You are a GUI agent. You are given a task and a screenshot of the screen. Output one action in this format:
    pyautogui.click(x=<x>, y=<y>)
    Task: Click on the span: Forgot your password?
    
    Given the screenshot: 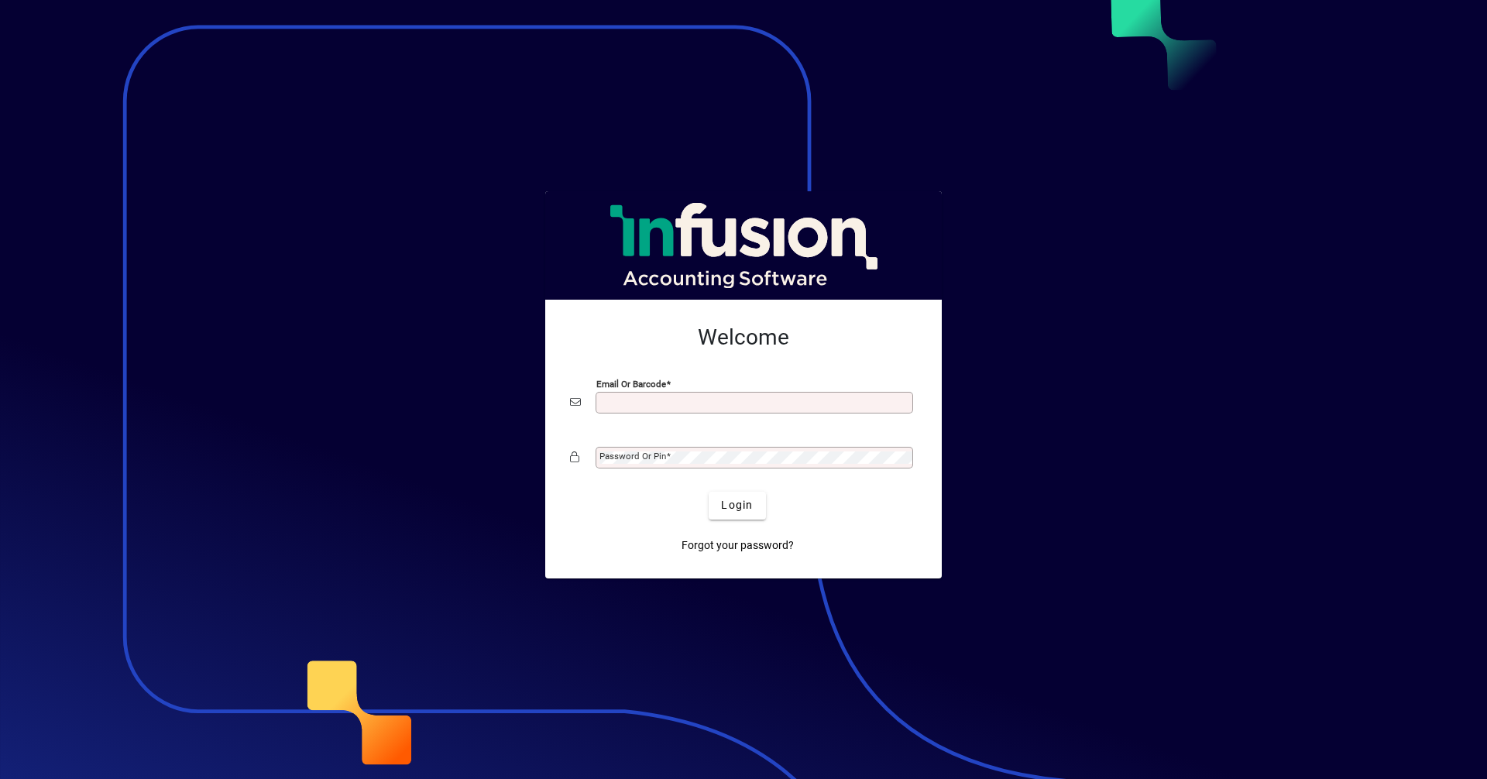 What is the action you would take?
    pyautogui.click(x=737, y=545)
    